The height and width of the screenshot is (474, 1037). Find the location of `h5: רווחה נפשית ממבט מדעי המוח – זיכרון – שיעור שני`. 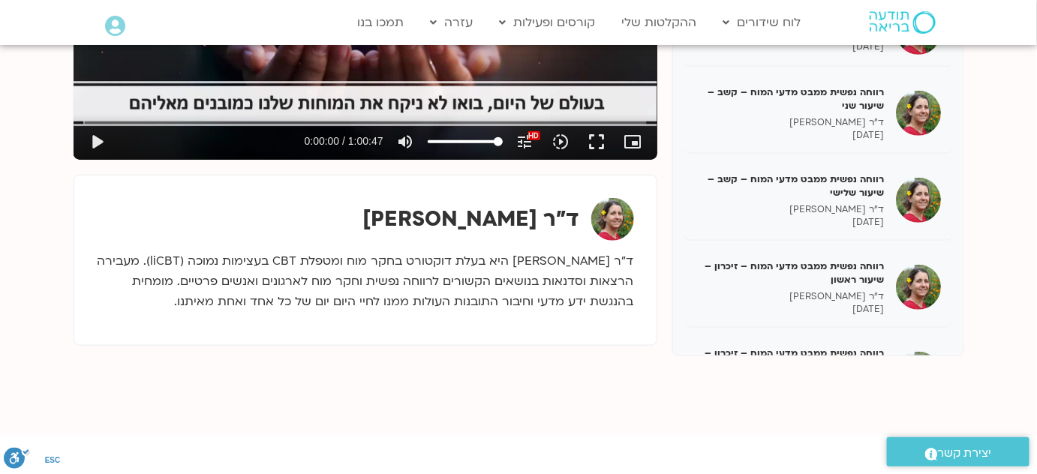

h5: רווחה נפשית ממבט מדעי המוח – זיכרון – שיעור שני is located at coordinates (790, 360).